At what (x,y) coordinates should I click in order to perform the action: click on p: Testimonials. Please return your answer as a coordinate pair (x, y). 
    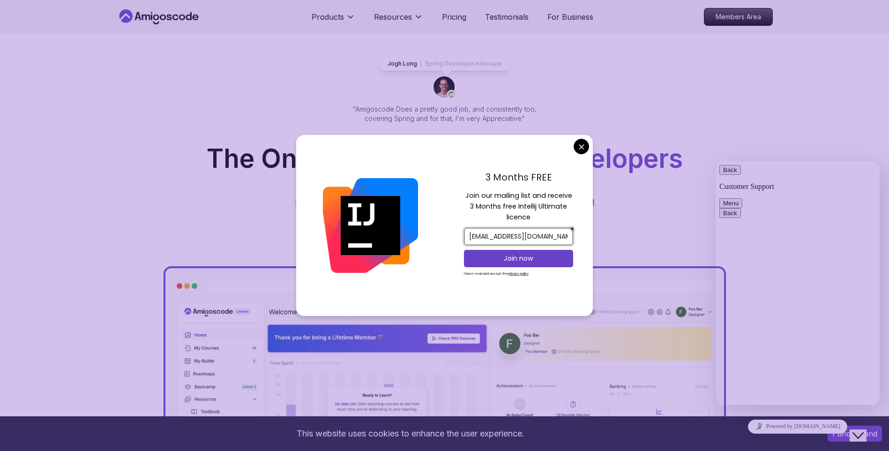
    Looking at the image, I should click on (507, 17).